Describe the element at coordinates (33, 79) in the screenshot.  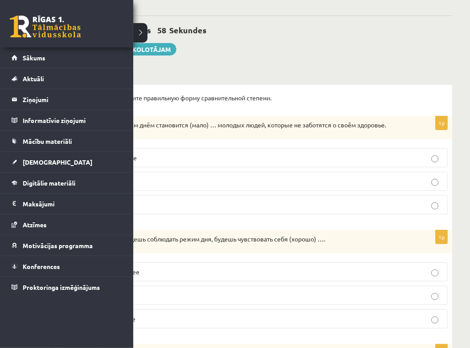
I see `span: Aktuāli` at that location.